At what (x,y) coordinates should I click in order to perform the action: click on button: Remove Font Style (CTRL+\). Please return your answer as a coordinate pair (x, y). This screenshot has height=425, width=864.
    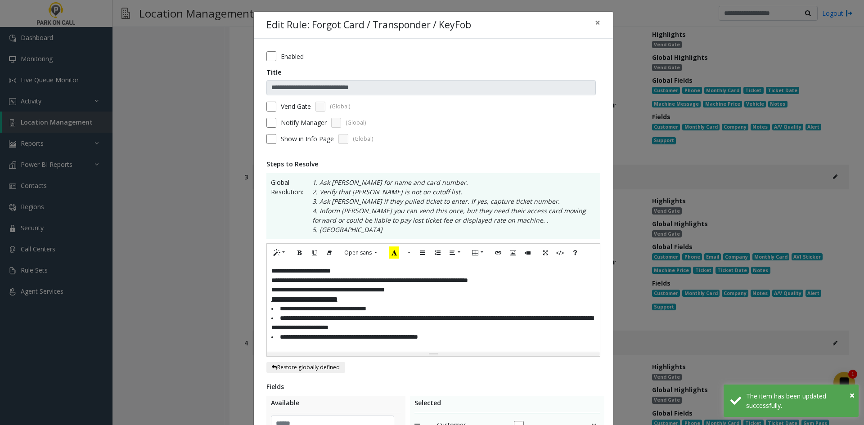
    Looking at the image, I should click on (330, 253).